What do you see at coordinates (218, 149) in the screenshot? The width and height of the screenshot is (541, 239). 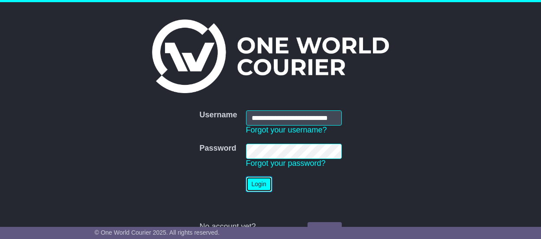 I see `label: Password` at bounding box center [218, 149].